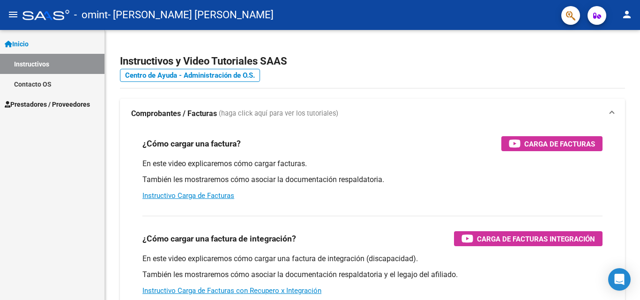 Image resolution: width=640 pixels, height=300 pixels. Describe the element at coordinates (232, 291) in the screenshot. I see `a: Instructivo Carga de Facturas con Recupero x Integración` at that location.